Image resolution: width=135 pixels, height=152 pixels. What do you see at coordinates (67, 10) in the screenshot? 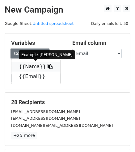
I see `h2: New Campaign` at bounding box center [67, 10].